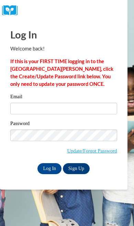 The image size is (134, 226). Describe the element at coordinates (76, 169) in the screenshot. I see `a: Sign Up` at that location.